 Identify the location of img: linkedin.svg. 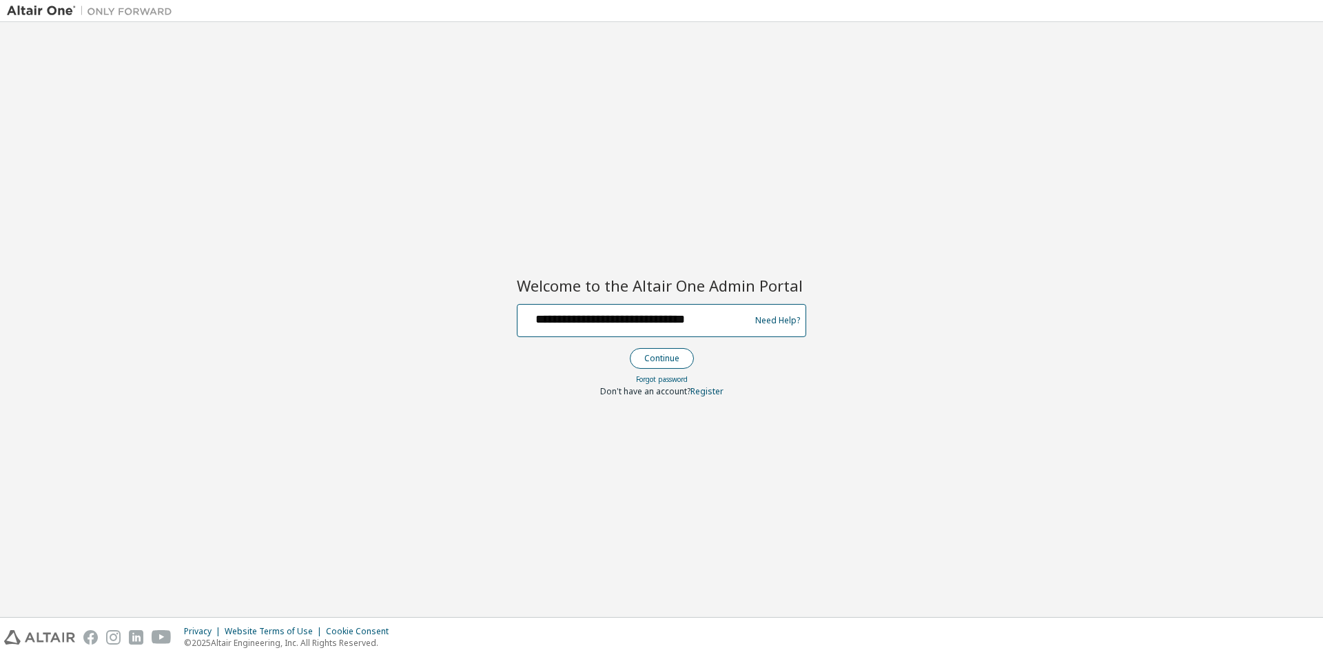
(136, 637).